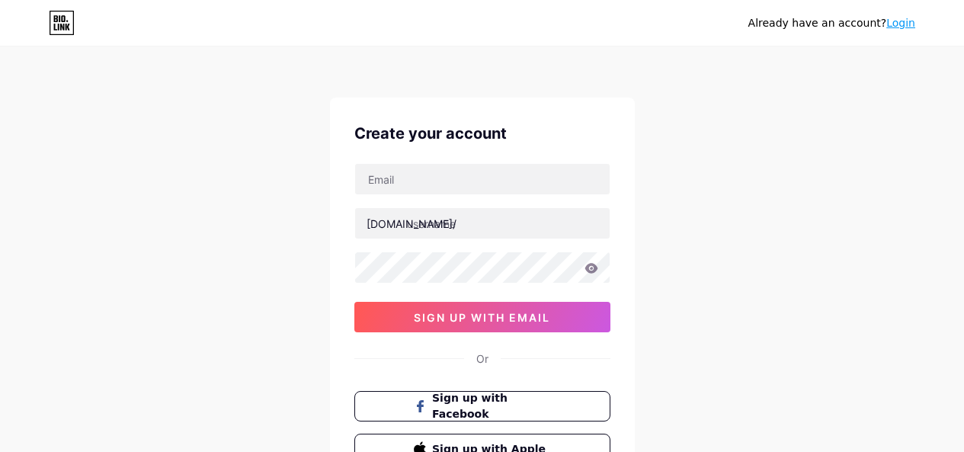 This screenshot has width=964, height=452. Describe the element at coordinates (831, 23) in the screenshot. I see `div: Already have an account?` at that location.